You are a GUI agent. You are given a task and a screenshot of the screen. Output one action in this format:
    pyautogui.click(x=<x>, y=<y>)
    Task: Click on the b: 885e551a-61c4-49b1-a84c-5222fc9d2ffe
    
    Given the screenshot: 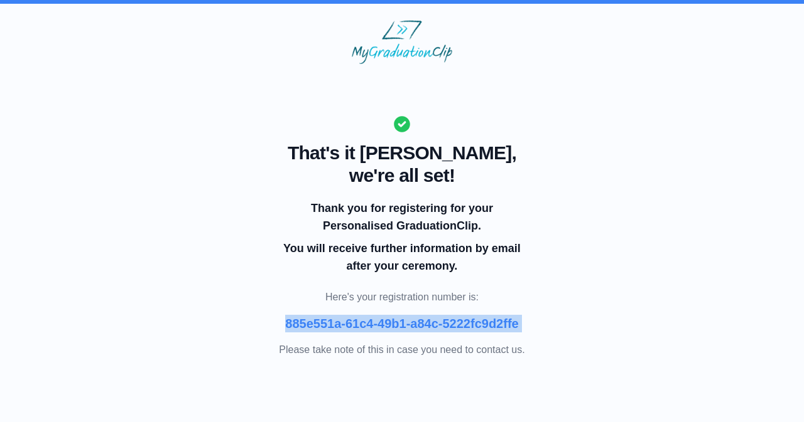 What is the action you would take?
    pyautogui.click(x=401, y=324)
    